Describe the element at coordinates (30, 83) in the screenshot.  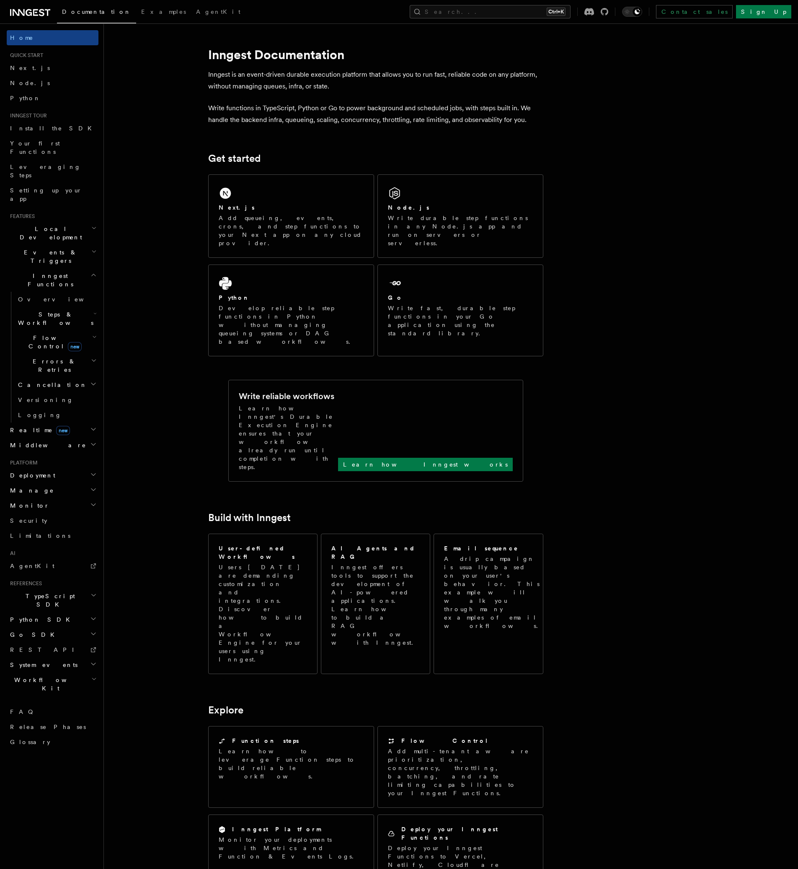
I see `span: Node.js` at that location.